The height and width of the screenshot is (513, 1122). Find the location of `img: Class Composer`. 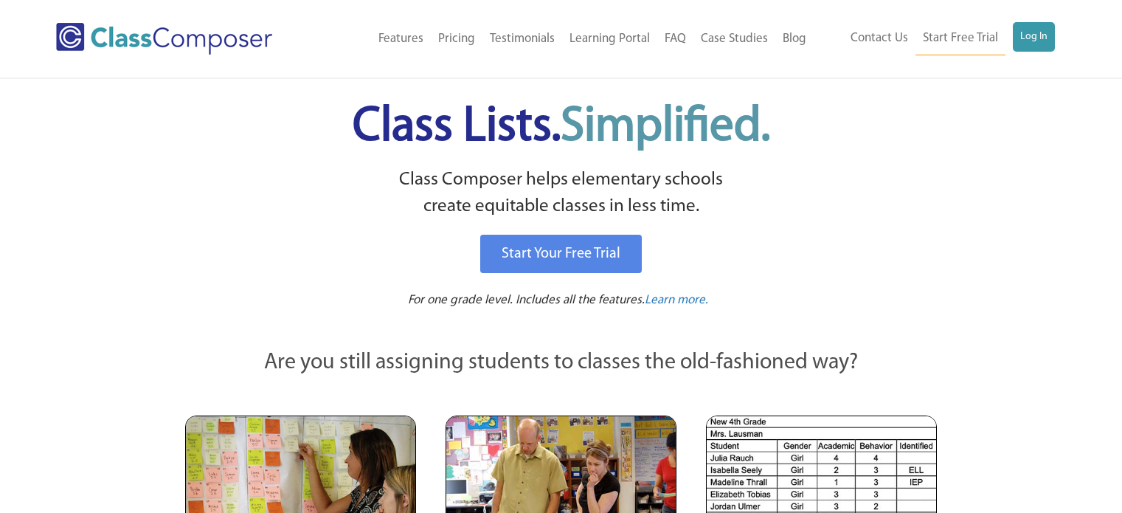

img: Class Composer is located at coordinates (164, 38).